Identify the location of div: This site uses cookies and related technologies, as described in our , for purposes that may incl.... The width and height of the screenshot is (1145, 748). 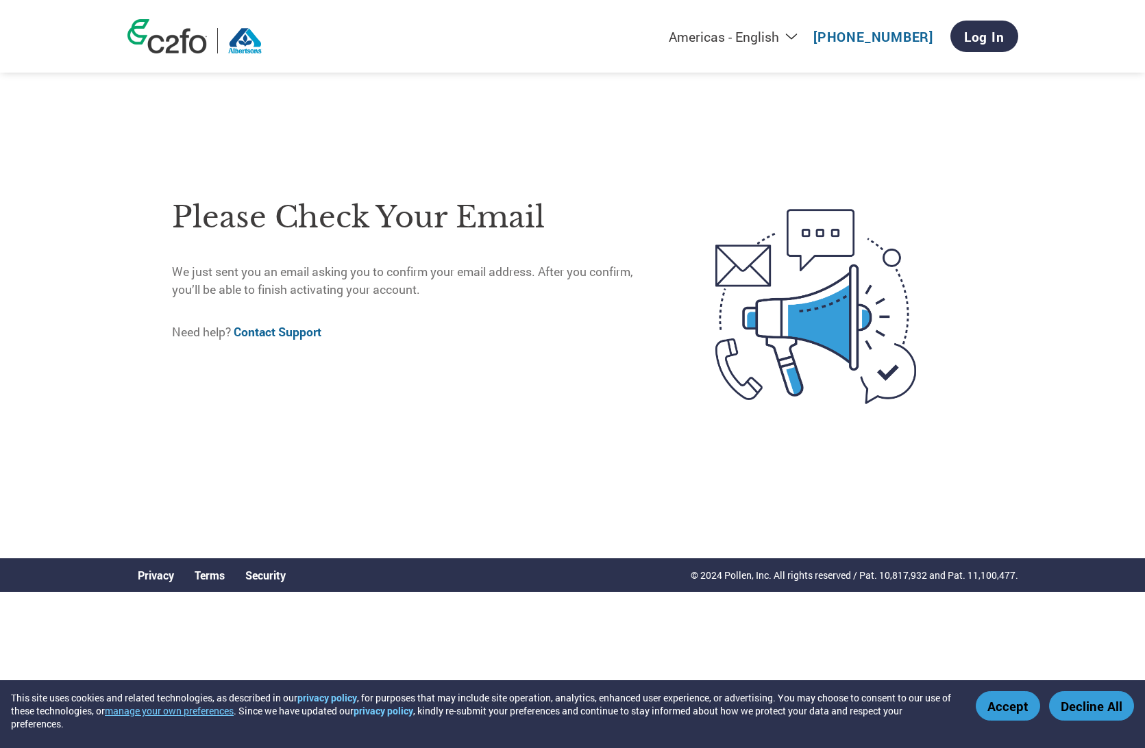
(483, 710).